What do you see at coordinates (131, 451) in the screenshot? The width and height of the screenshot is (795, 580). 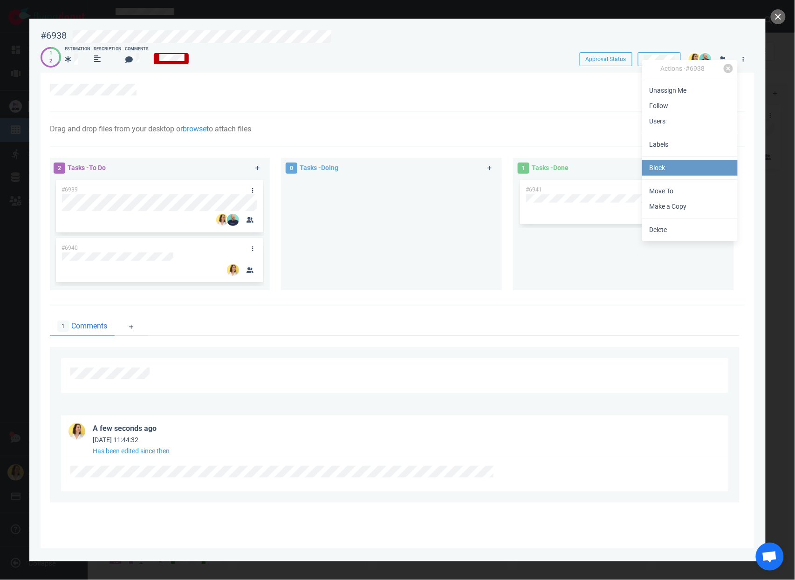 I see `small: Has been edited since then` at bounding box center [131, 451].